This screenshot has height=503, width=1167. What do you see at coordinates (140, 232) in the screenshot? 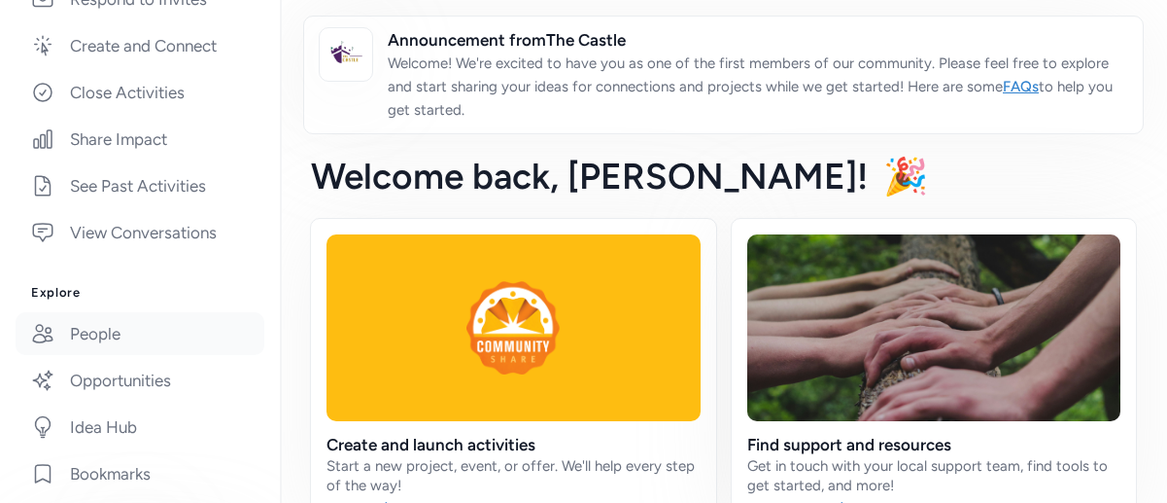
I see `a: View Conversations` at bounding box center [140, 232].